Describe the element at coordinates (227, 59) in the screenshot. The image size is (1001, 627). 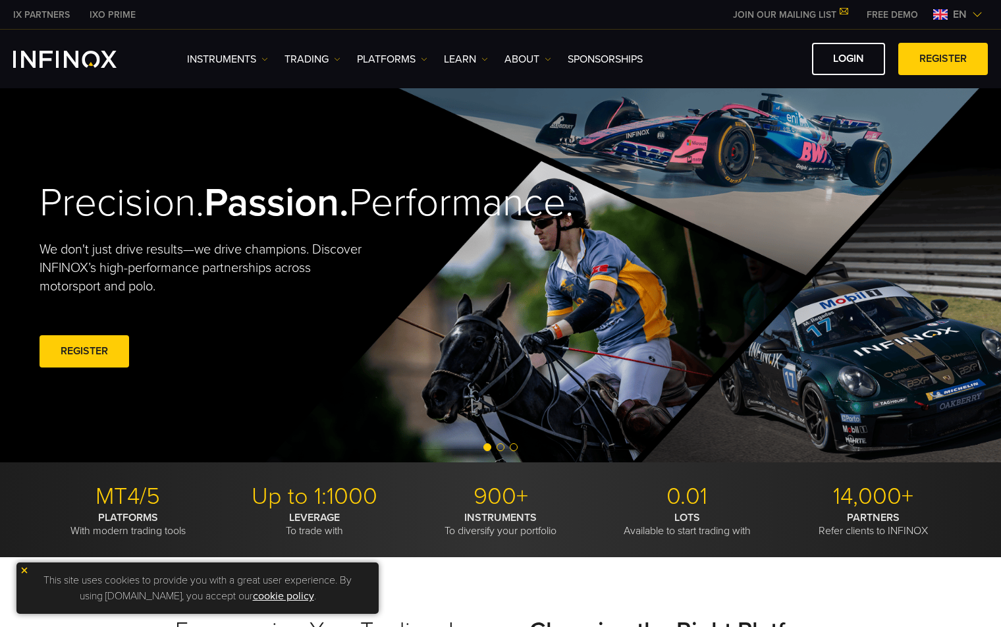
I see `a: Instruments` at that location.